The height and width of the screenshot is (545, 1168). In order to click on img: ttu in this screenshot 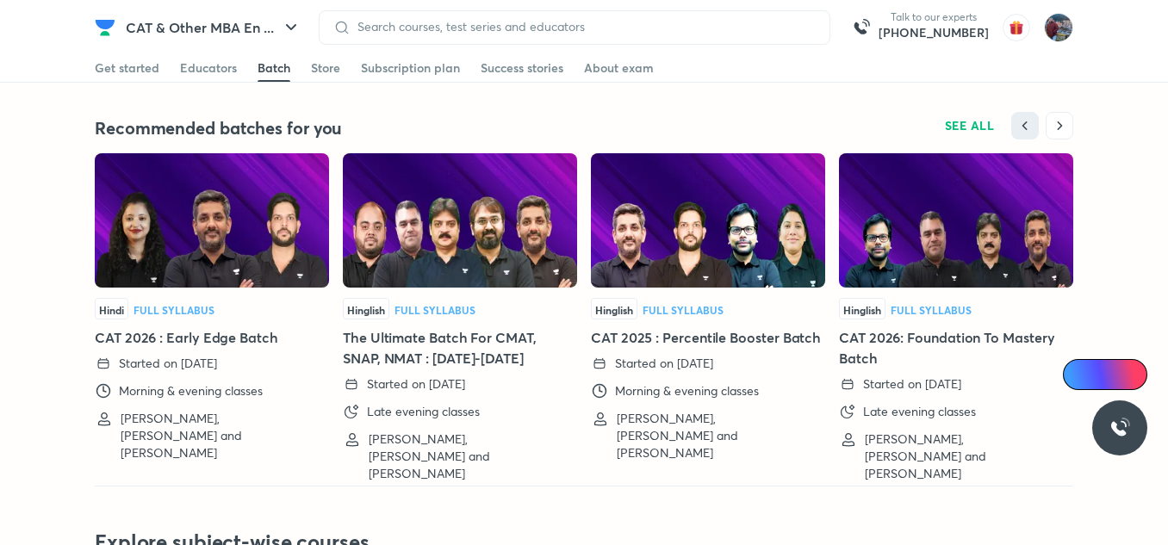, I will do `click(1120, 428)`.